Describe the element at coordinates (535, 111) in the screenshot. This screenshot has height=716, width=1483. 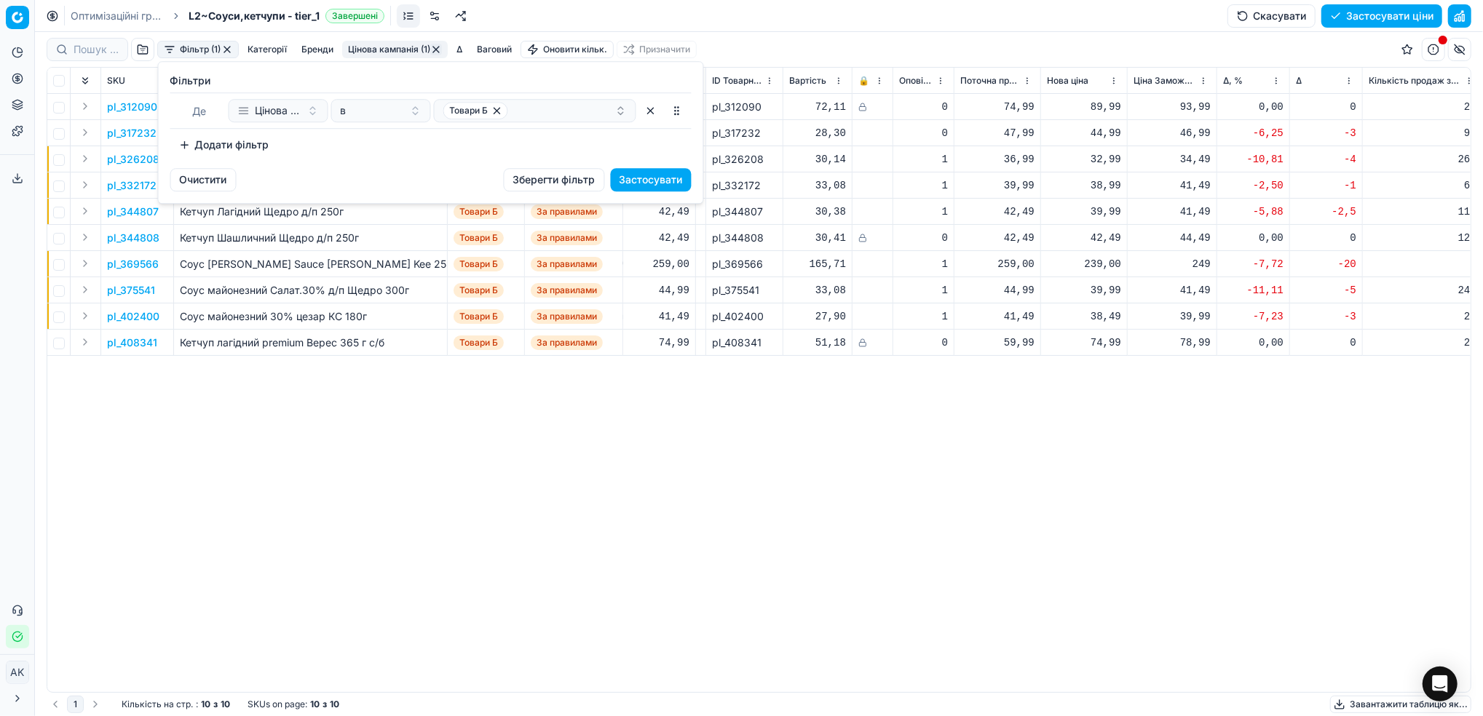
I see `button: Товари Б` at that location.